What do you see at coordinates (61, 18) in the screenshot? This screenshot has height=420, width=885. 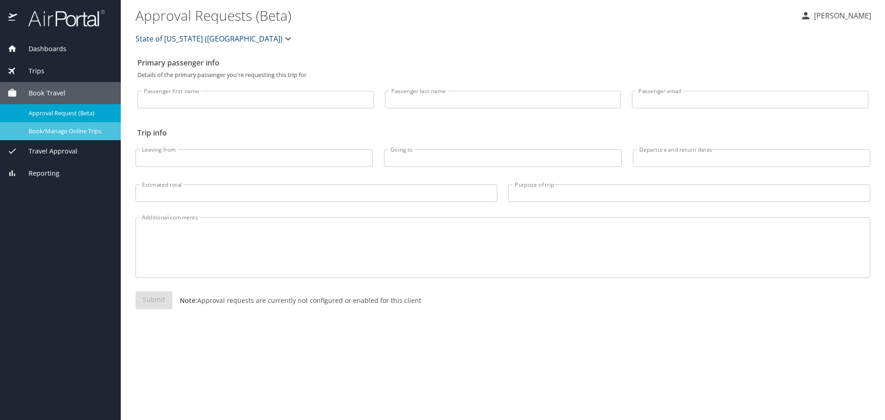 I see `img: airportal-logo.png` at bounding box center [61, 18].